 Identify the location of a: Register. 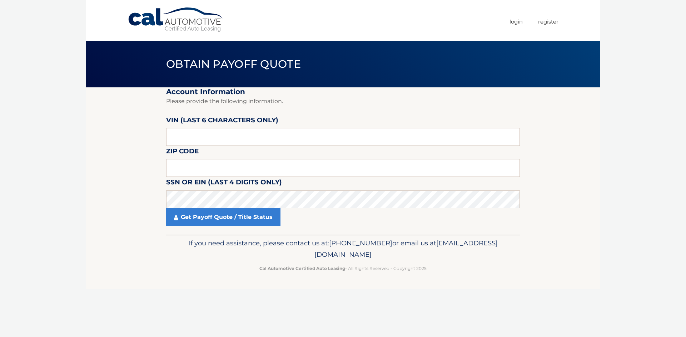
(548, 21).